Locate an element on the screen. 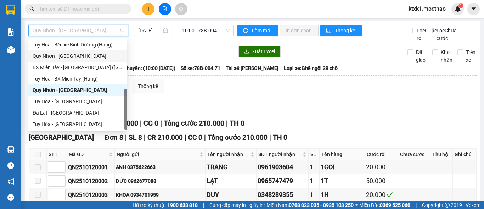  td: QN2510120001 is located at coordinates (91, 167).